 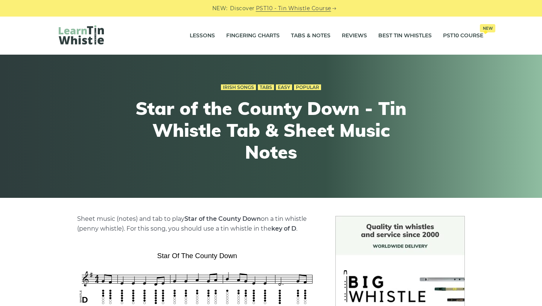 I want to click on a: Reviews, so click(x=354, y=36).